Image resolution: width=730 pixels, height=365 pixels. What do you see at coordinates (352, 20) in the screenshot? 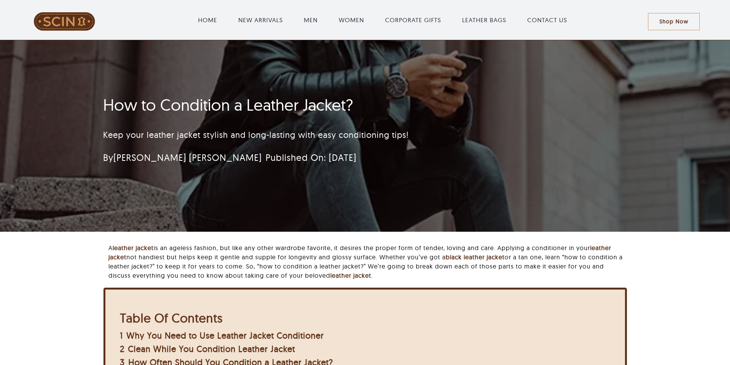
I see `a: WOMEN` at bounding box center [352, 20].